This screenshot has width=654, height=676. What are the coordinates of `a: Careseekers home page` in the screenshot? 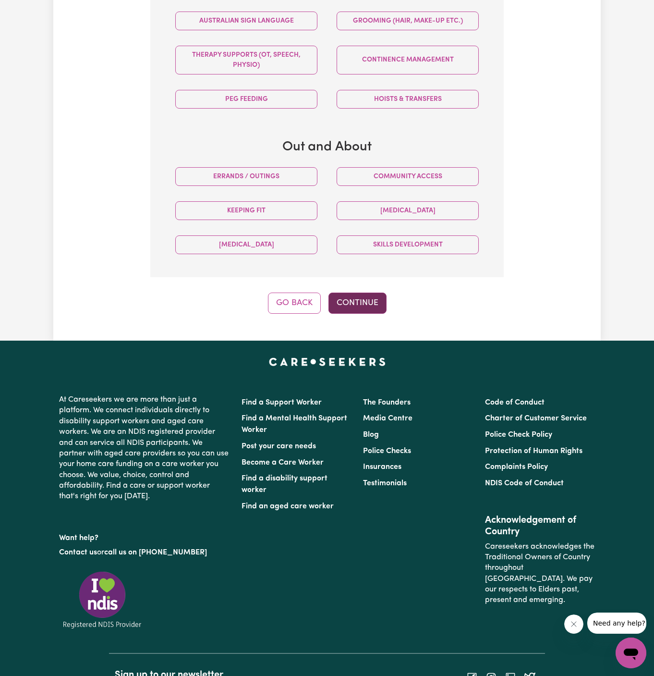 It's located at (327, 362).